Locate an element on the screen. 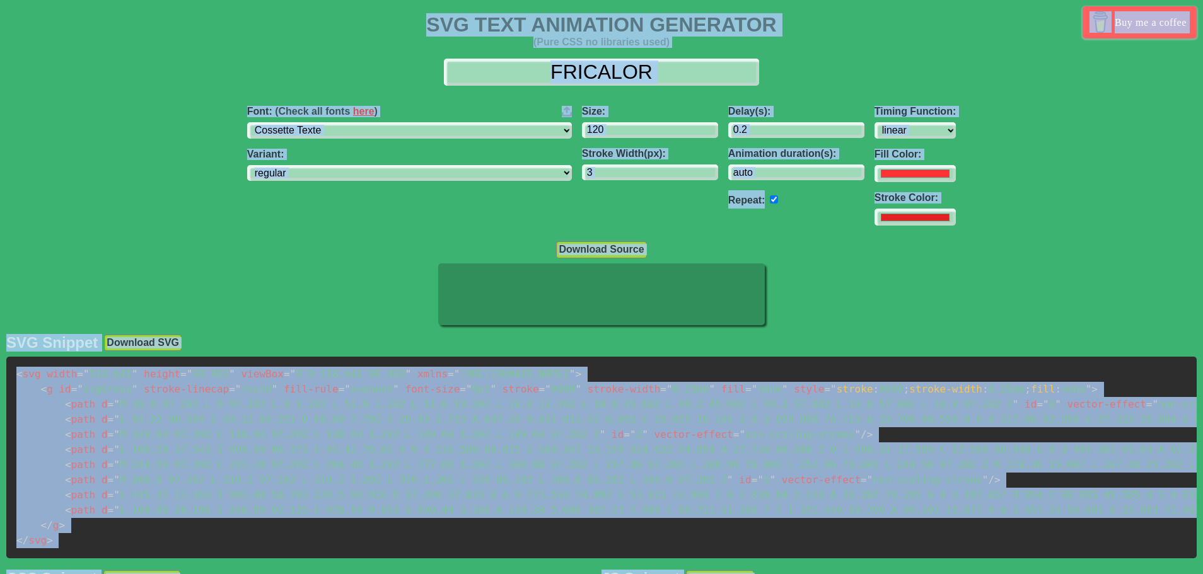  span: 0.25mm is located at coordinates (687, 389).